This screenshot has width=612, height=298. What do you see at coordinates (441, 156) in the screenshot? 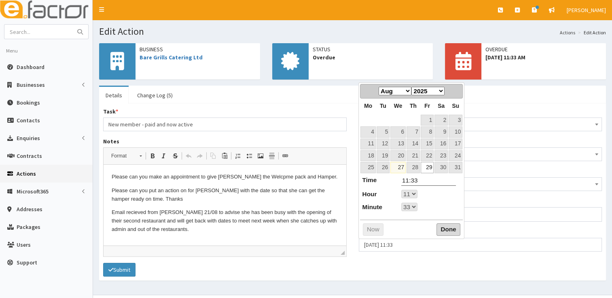
I see `a: 23` at bounding box center [441, 156].